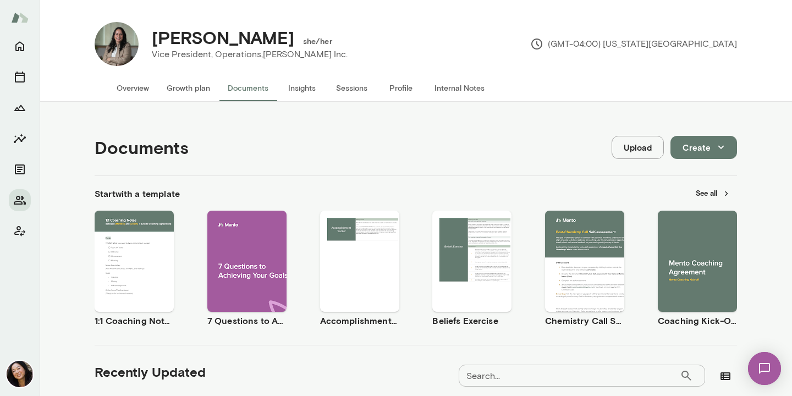 This screenshot has height=396, width=792. I want to click on button: Internal Notes, so click(459, 88).